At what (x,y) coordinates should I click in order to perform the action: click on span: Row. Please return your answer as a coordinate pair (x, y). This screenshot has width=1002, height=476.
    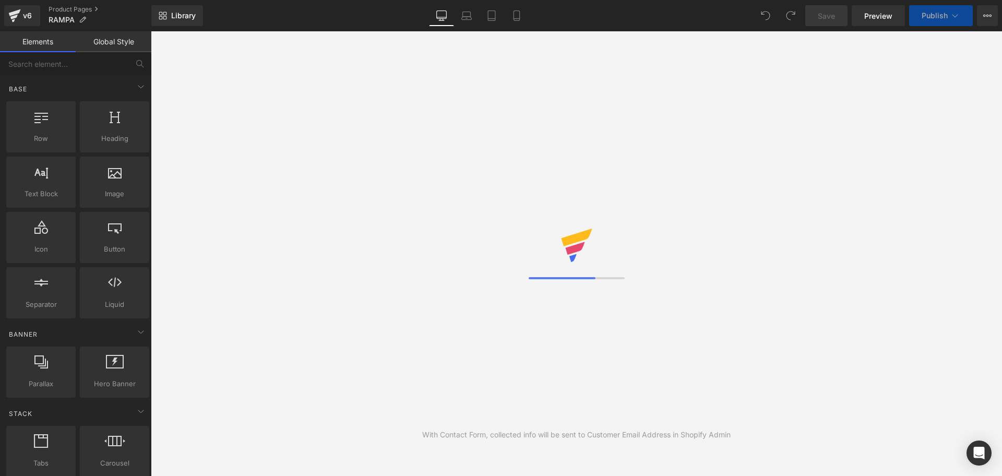
    Looking at the image, I should click on (41, 138).